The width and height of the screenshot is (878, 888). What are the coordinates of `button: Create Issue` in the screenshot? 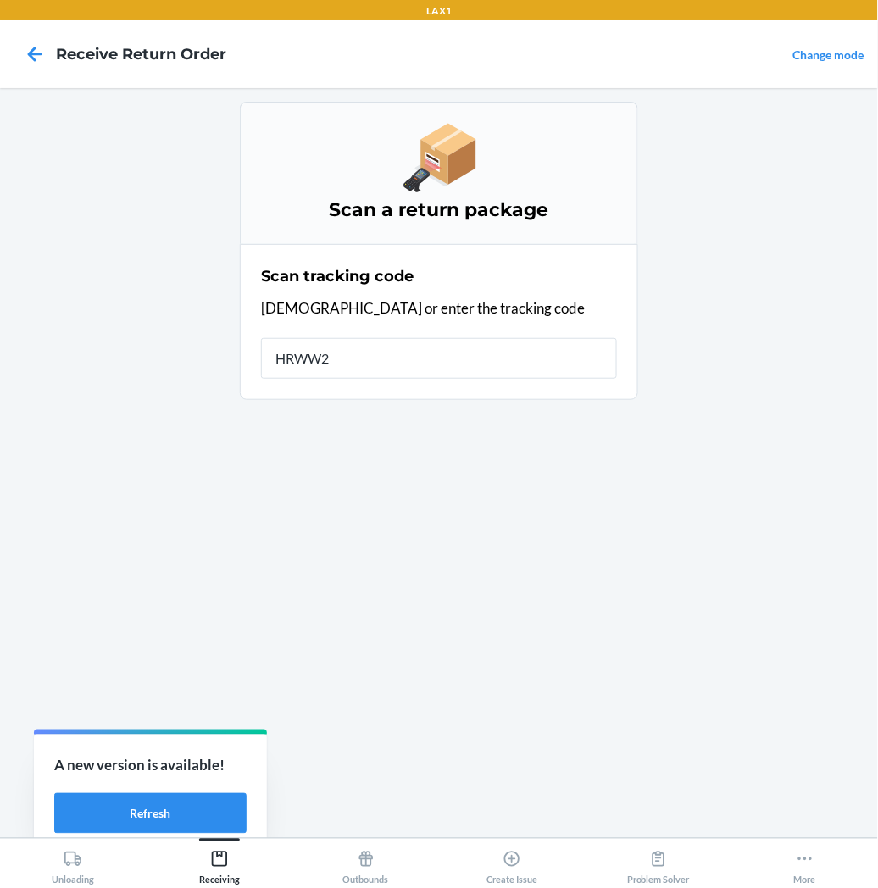 It's located at (512, 861).